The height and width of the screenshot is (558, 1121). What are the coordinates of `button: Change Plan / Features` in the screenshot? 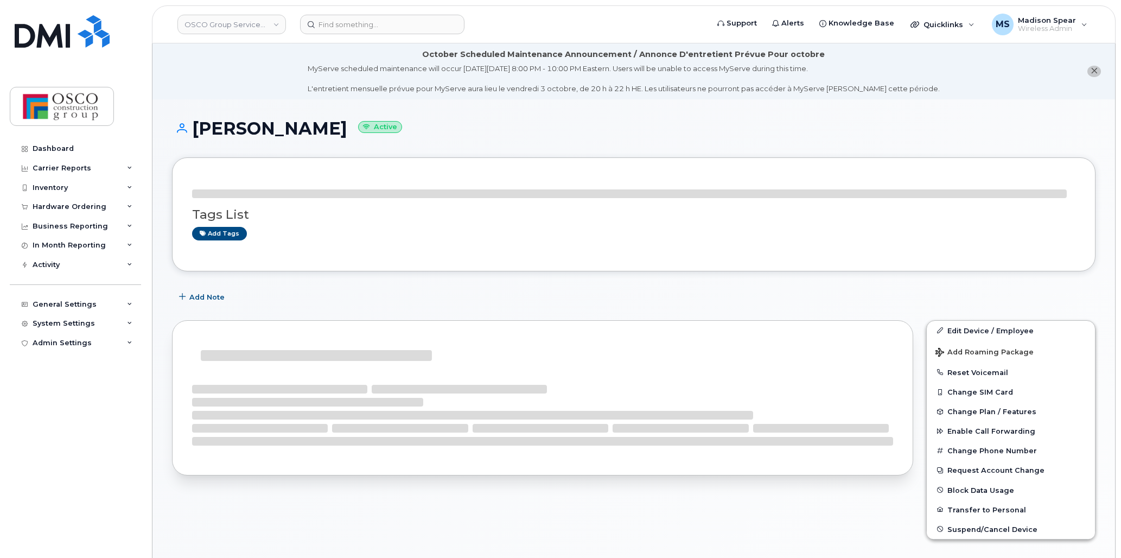 It's located at (1011, 411).